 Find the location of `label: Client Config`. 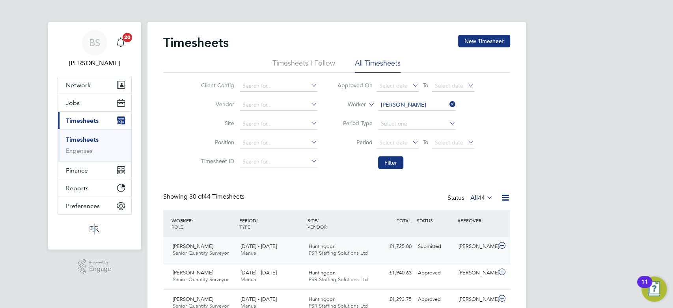

label: Client Config is located at coordinates (216, 85).